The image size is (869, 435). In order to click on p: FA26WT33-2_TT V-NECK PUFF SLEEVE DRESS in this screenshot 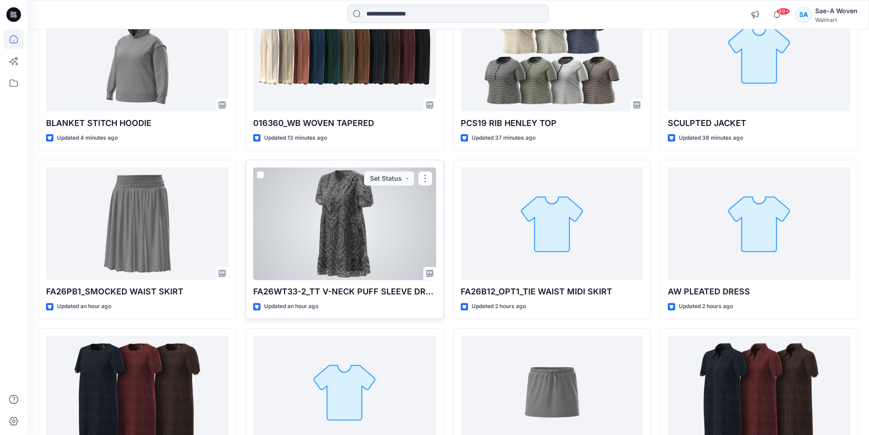, I will do `click(344, 292)`.